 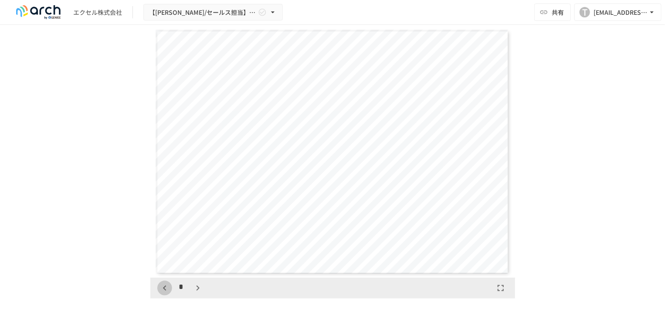 I want to click on div: Page 7, so click(x=332, y=152).